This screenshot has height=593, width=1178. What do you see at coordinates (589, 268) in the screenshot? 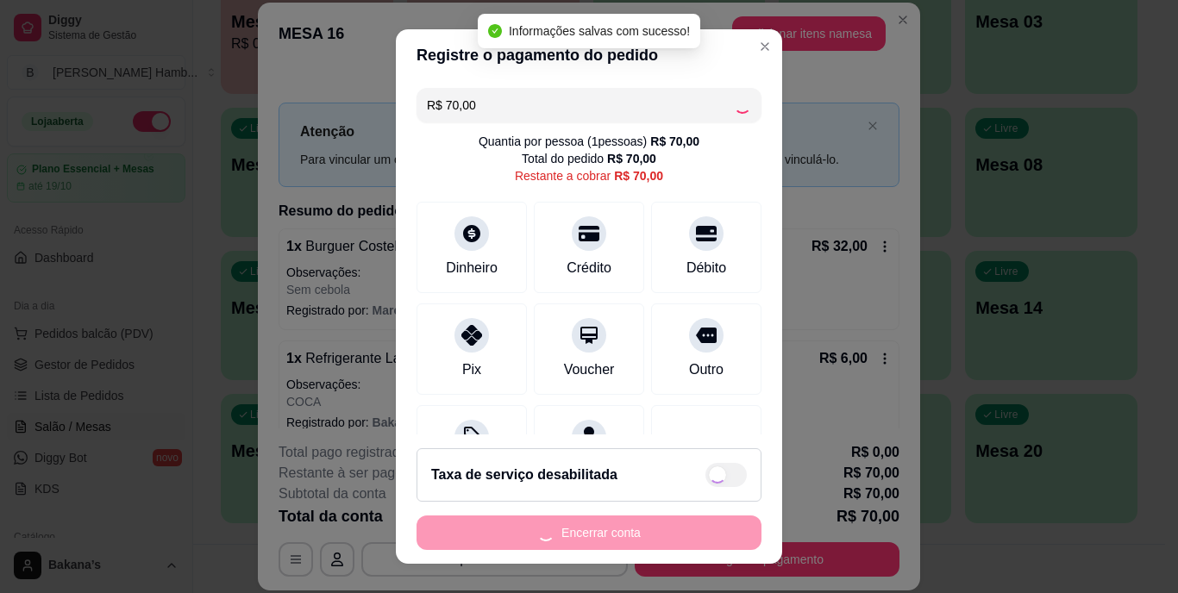
I see `div: Crédito` at bounding box center [589, 268].